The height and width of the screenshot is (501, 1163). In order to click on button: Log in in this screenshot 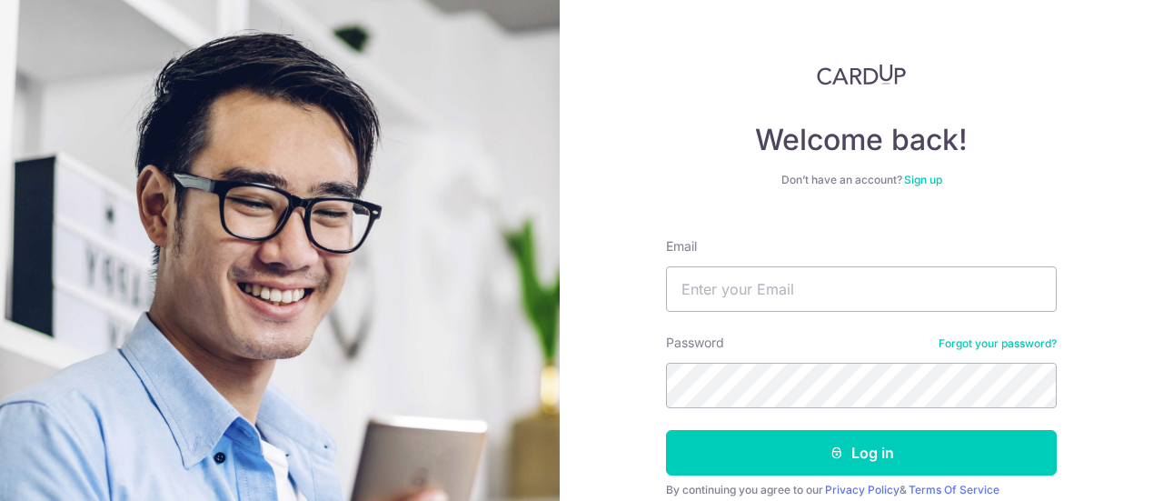, I will do `click(862, 453)`.